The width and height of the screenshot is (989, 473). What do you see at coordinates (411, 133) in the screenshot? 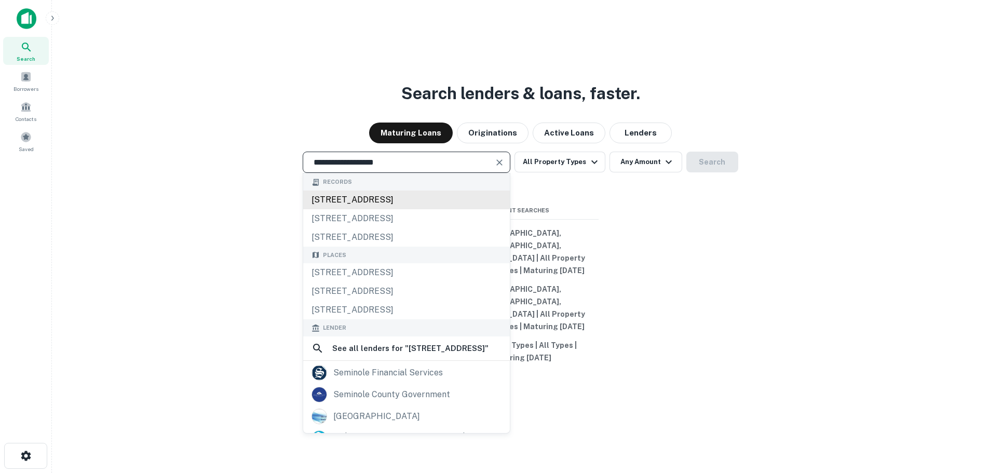
I see `button: Maturing Loans` at bounding box center [411, 133].